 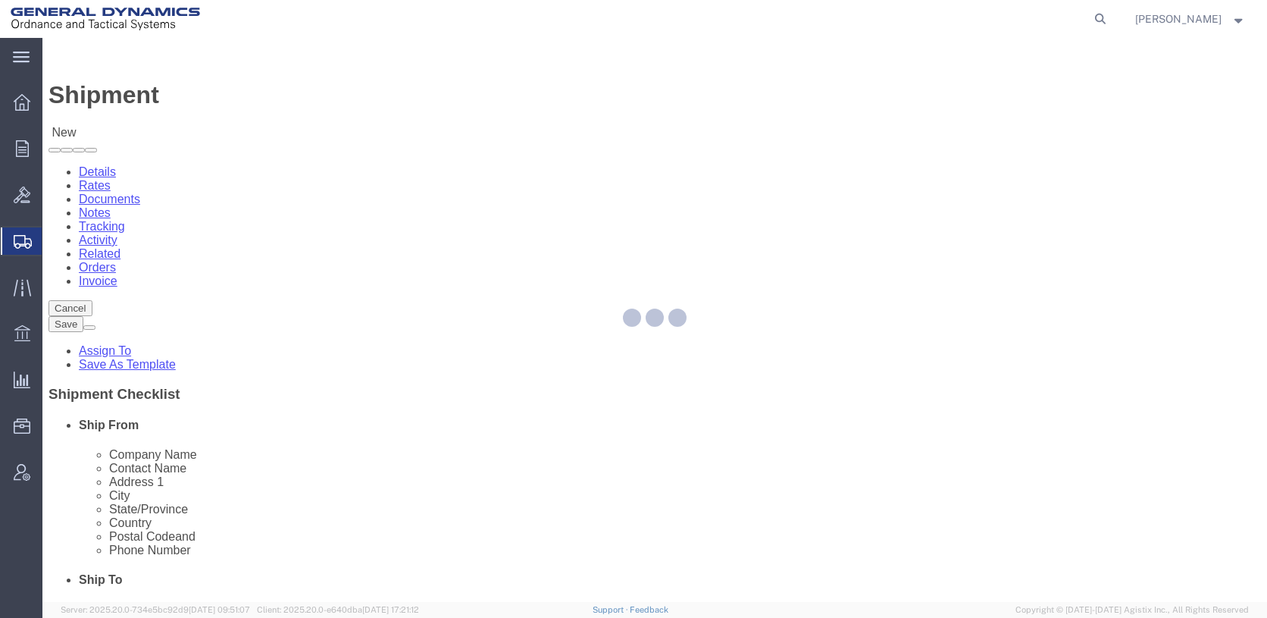 I want to click on span: Client: 2025.20.0-e640dba, so click(x=338, y=609).